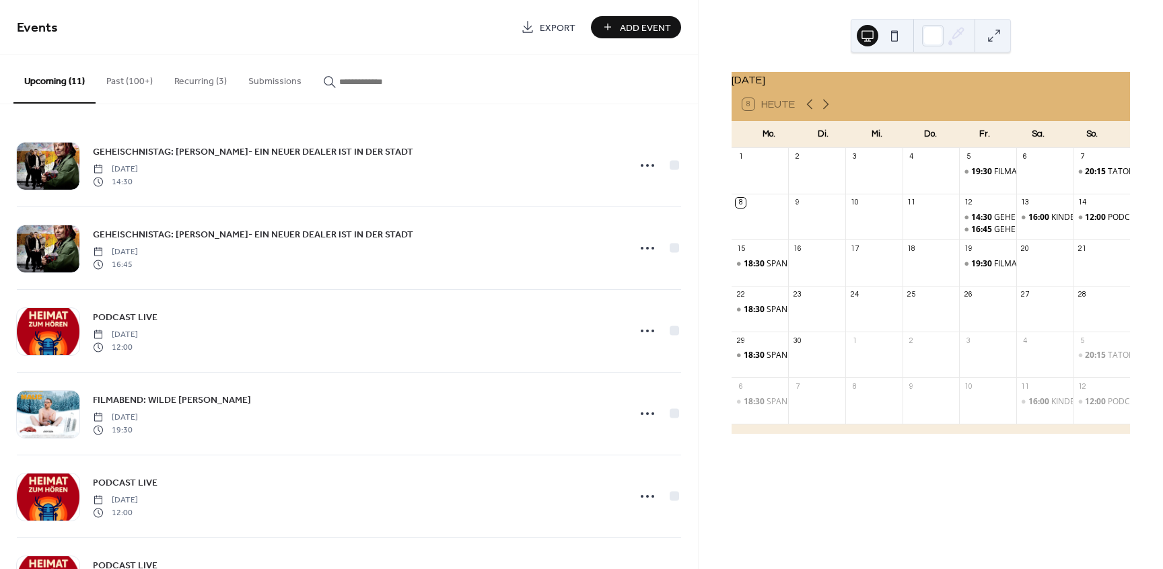 The height and width of the screenshot is (569, 1163). I want to click on div: 16, so click(797, 248).